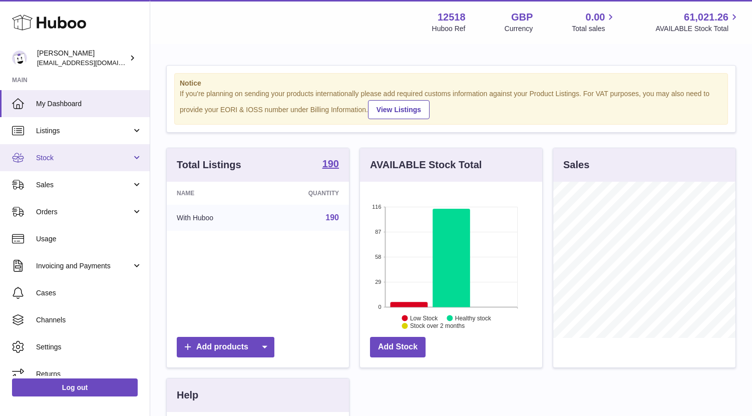  What do you see at coordinates (89, 347) in the screenshot?
I see `span: Settings` at bounding box center [89, 347].